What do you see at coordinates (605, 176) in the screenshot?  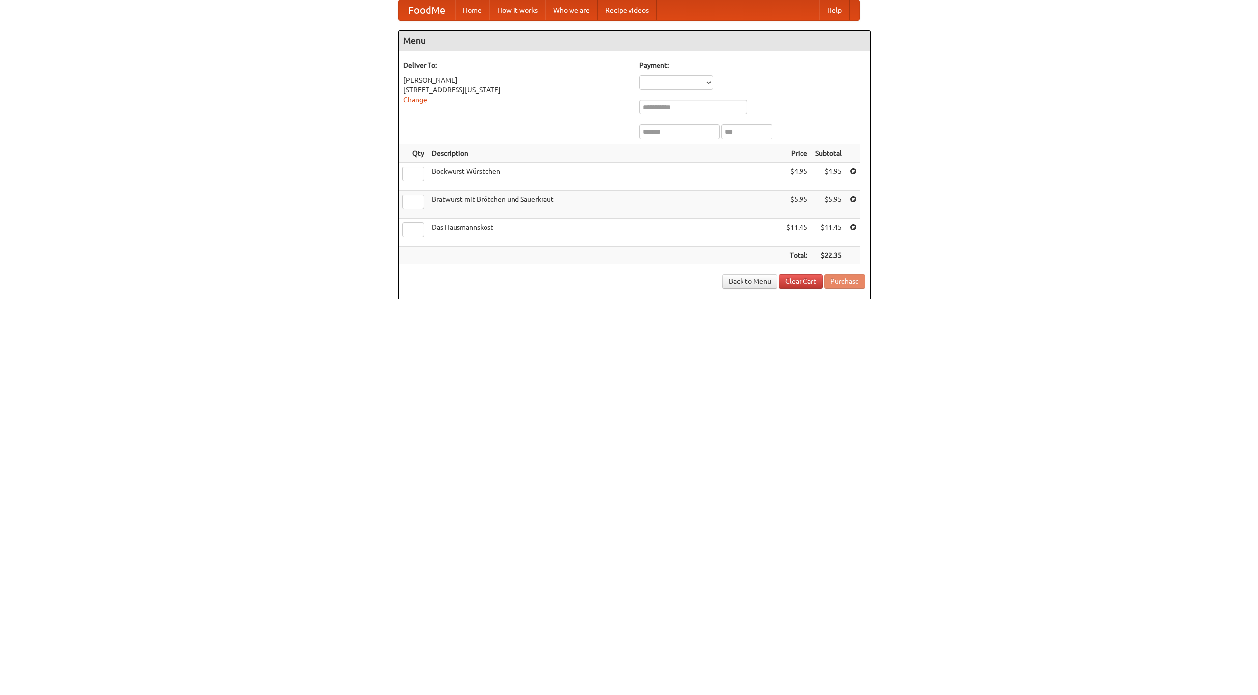 I see `td: Bockwurst Würstchen` at bounding box center [605, 176].